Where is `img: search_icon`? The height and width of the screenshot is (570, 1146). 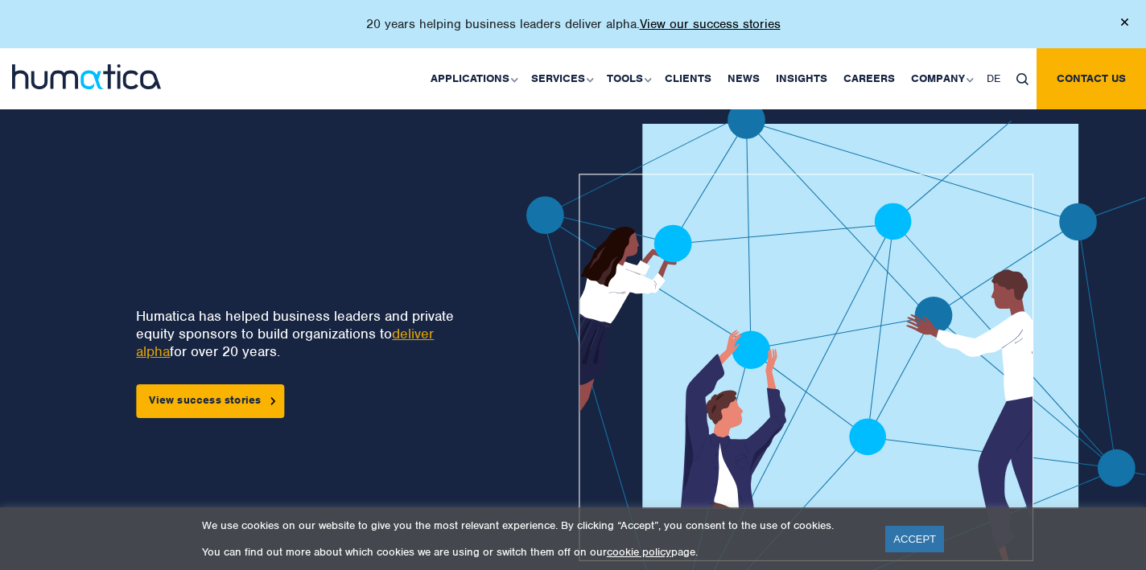
img: search_icon is located at coordinates (1022, 79).